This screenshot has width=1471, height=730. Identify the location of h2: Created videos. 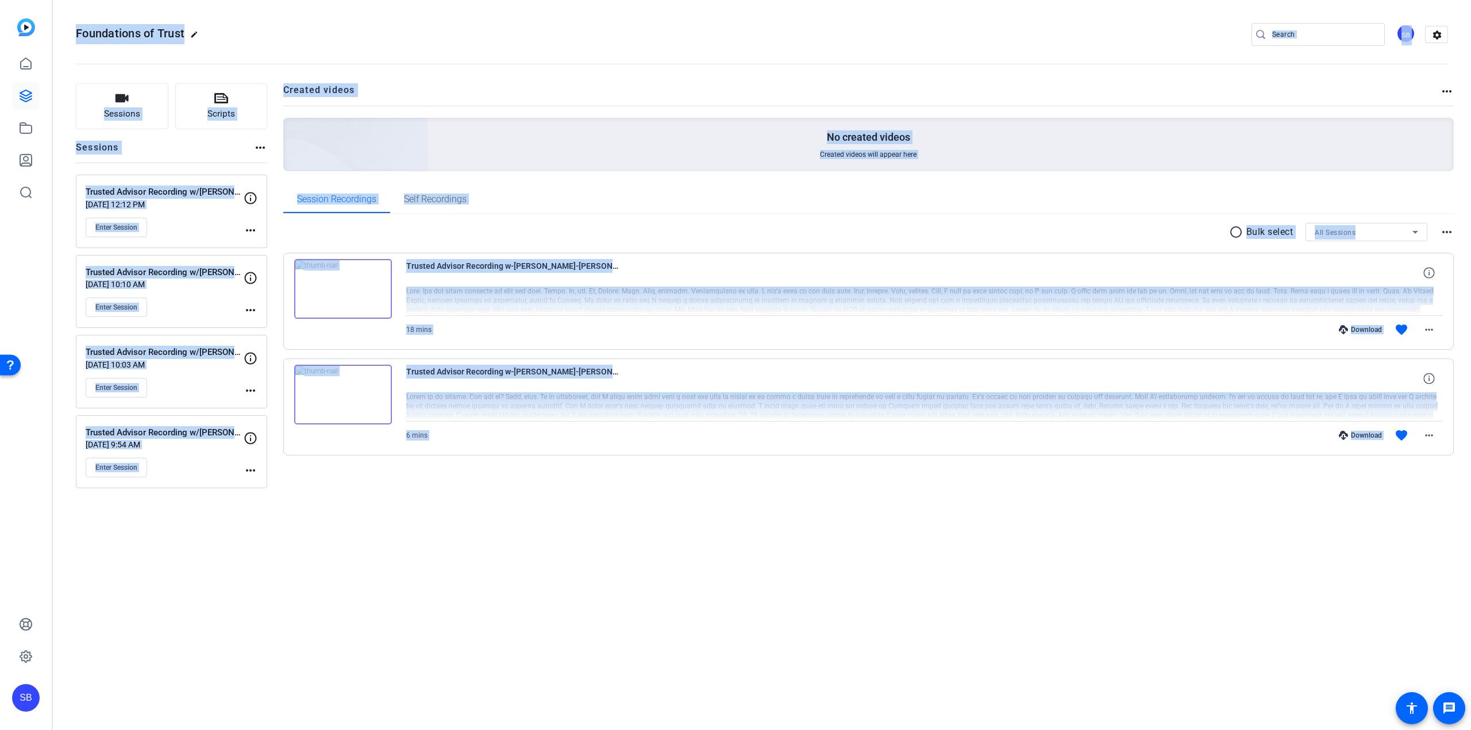
(862, 94).